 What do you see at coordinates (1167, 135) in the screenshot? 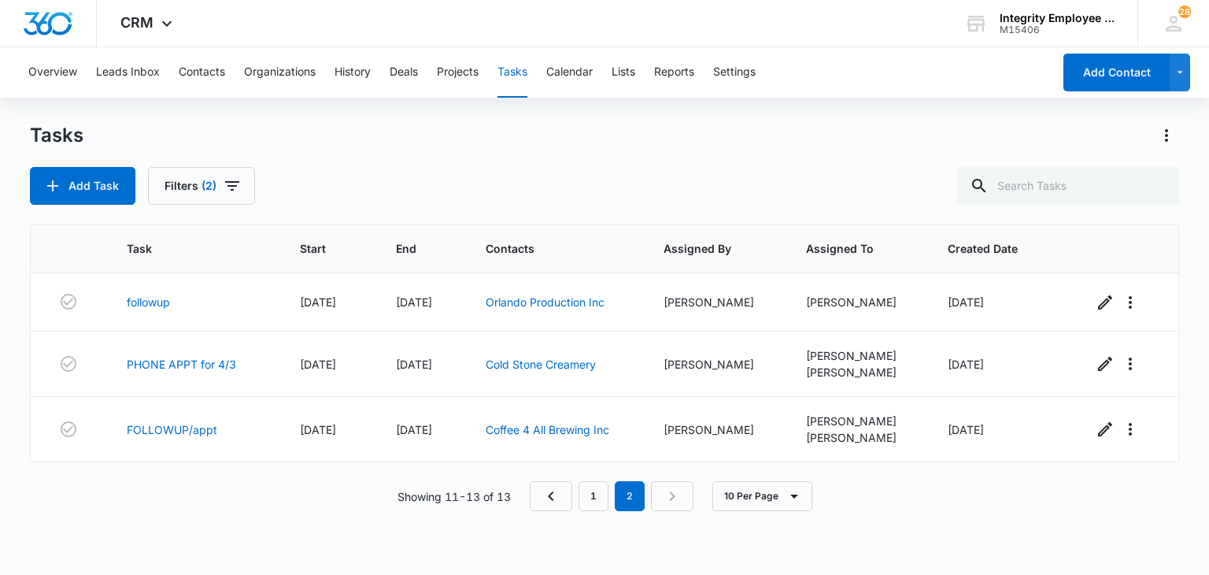
I see `button: Actions` at bounding box center [1167, 135].